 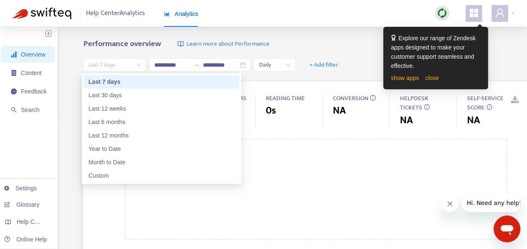 I want to click on button: + Add filter, so click(x=324, y=65).